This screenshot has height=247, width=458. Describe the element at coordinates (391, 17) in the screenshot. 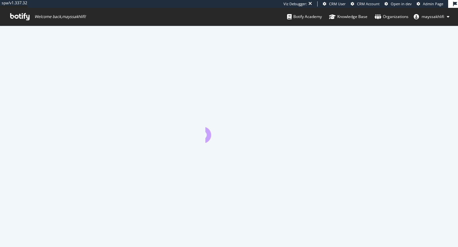

I see `div: Organizations` at that location.